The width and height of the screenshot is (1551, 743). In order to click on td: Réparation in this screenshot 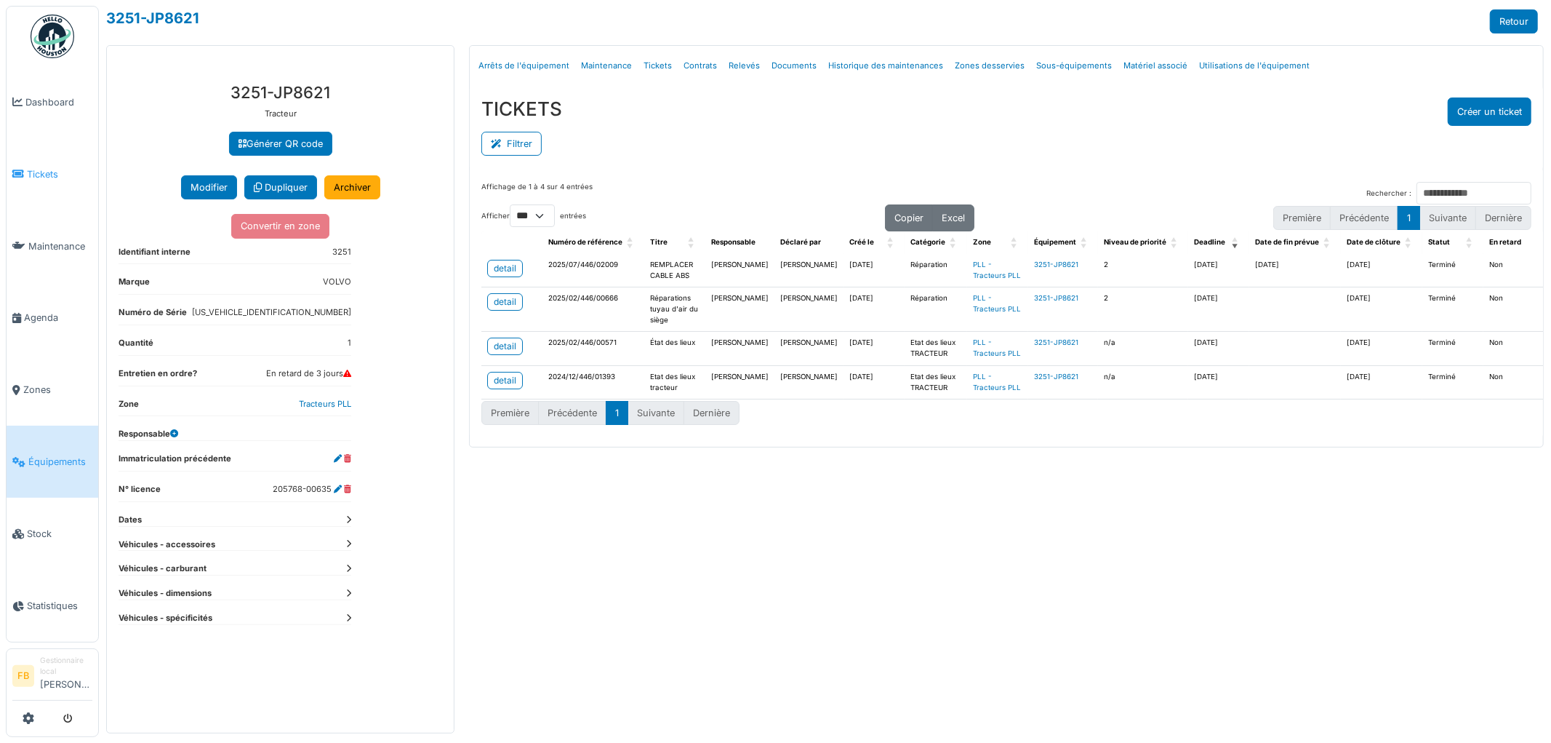, I will do `click(936, 309)`.